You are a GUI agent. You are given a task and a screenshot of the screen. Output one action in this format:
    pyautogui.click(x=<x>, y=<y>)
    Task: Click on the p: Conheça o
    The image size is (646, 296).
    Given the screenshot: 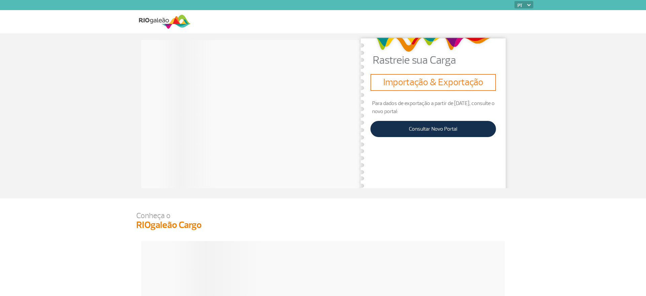 What is the action you would take?
    pyautogui.click(x=323, y=215)
    